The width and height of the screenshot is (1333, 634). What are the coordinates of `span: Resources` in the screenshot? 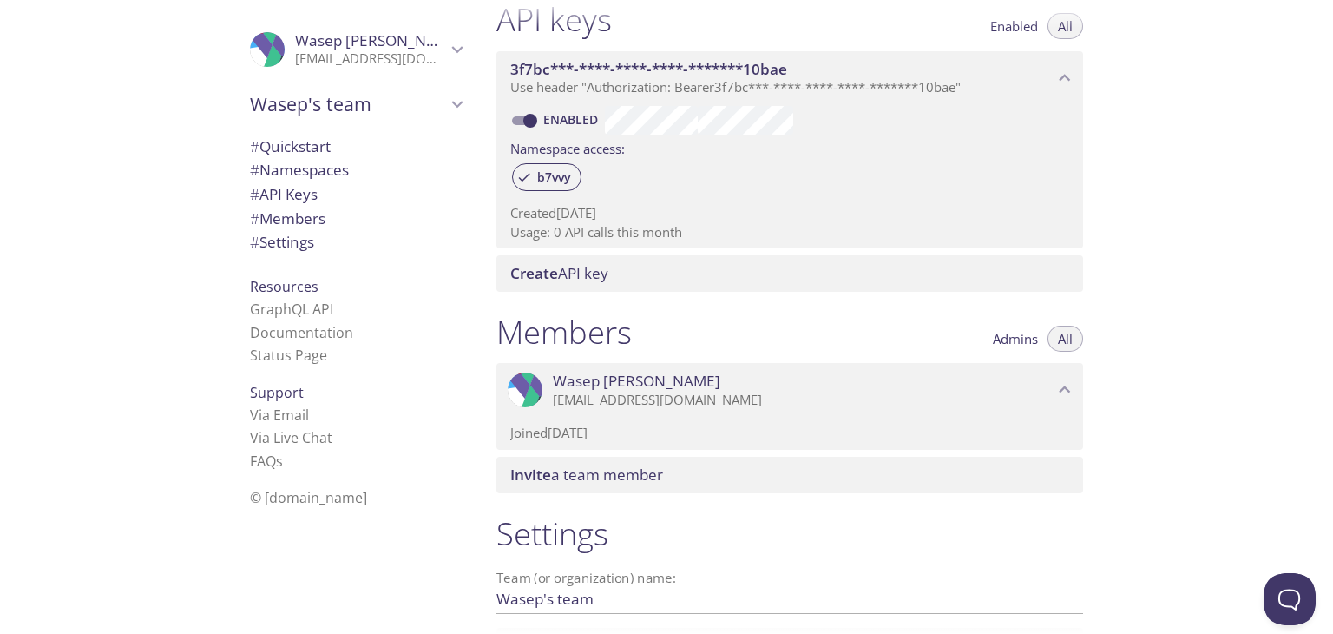 It's located at (284, 286).